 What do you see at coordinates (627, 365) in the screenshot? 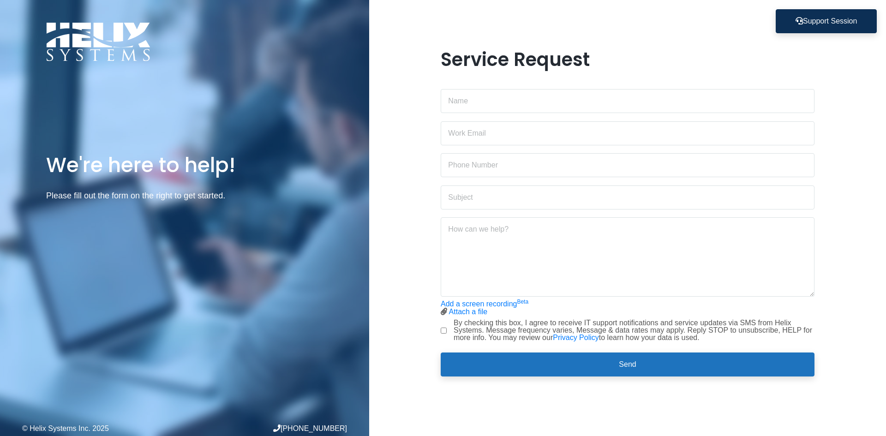
I see `button: Send` at bounding box center [627, 365].